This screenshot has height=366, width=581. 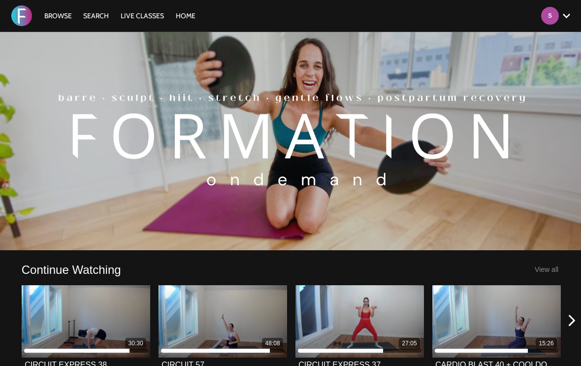 What do you see at coordinates (273, 343) in the screenshot?
I see `div: 48:08` at bounding box center [273, 343].